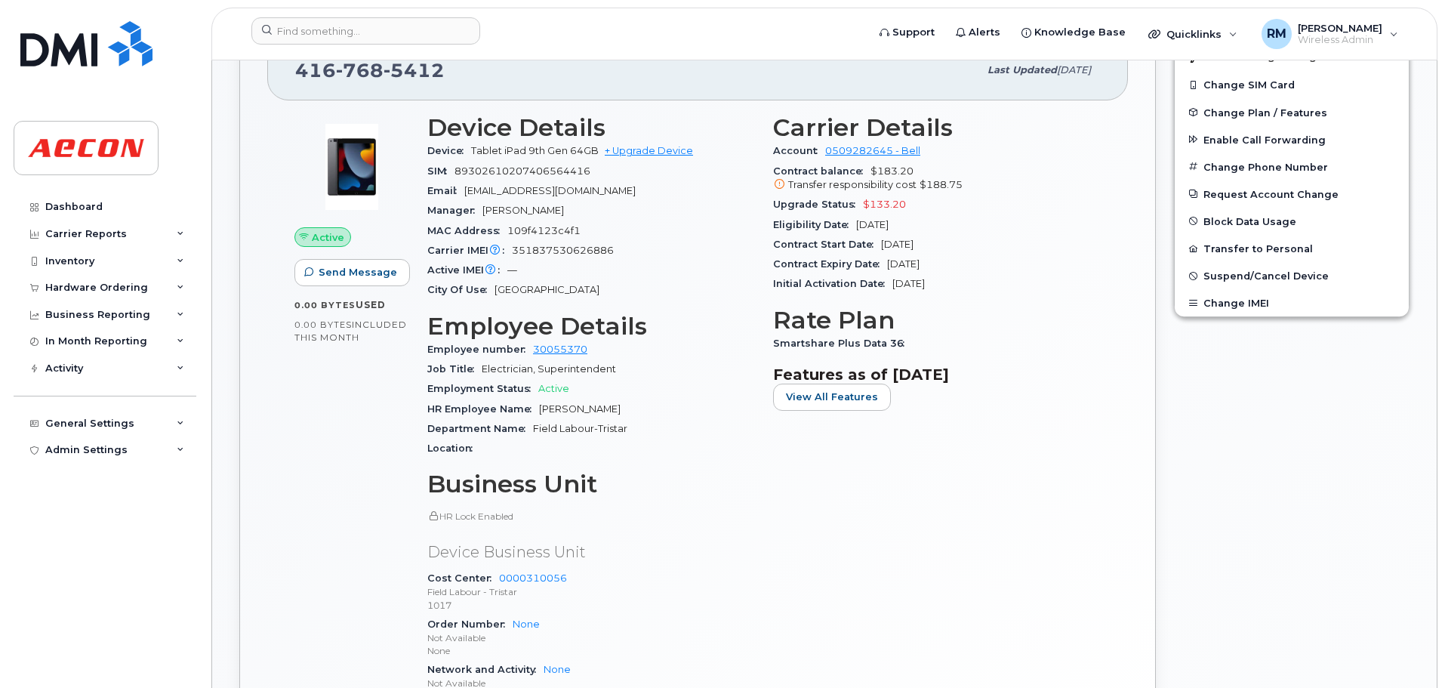 The width and height of the screenshot is (1445, 688). What do you see at coordinates (830, 264) in the screenshot?
I see `span: Contract Expiry Date` at bounding box center [830, 264].